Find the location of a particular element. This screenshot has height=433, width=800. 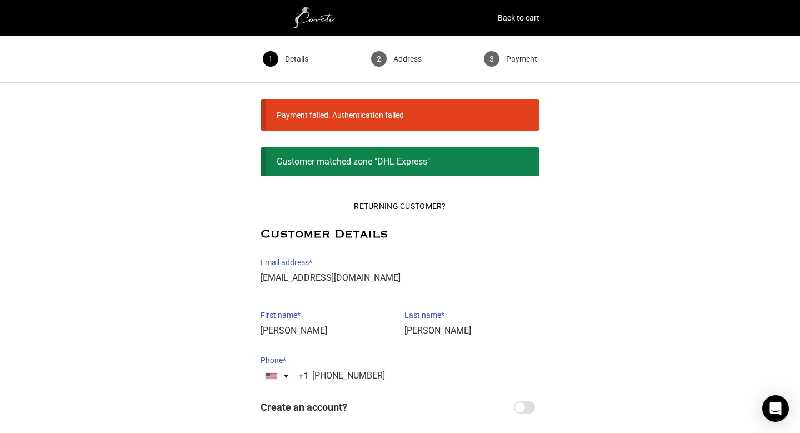

h2: Customer Details is located at coordinates (400, 234).